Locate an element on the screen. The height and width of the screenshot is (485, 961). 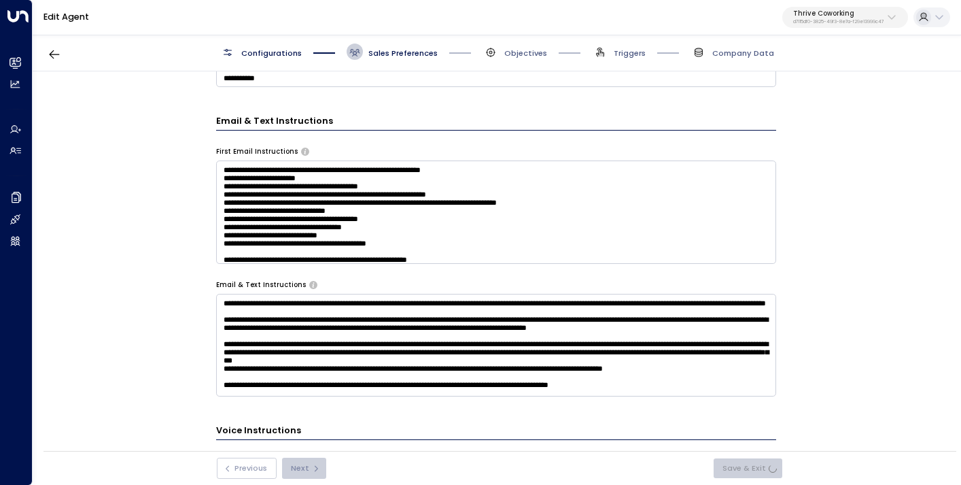
a: Edit Agent is located at coordinates (66, 16).